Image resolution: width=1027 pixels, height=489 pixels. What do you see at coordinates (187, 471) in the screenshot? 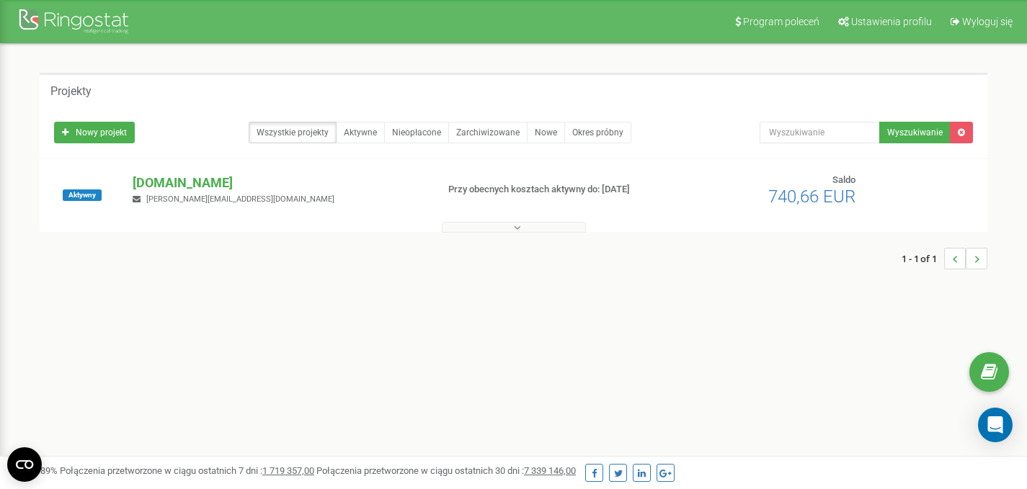
I see `span: Połączenia przetworzone w ciągu ostatnich 7 dni :` at bounding box center [187, 471].